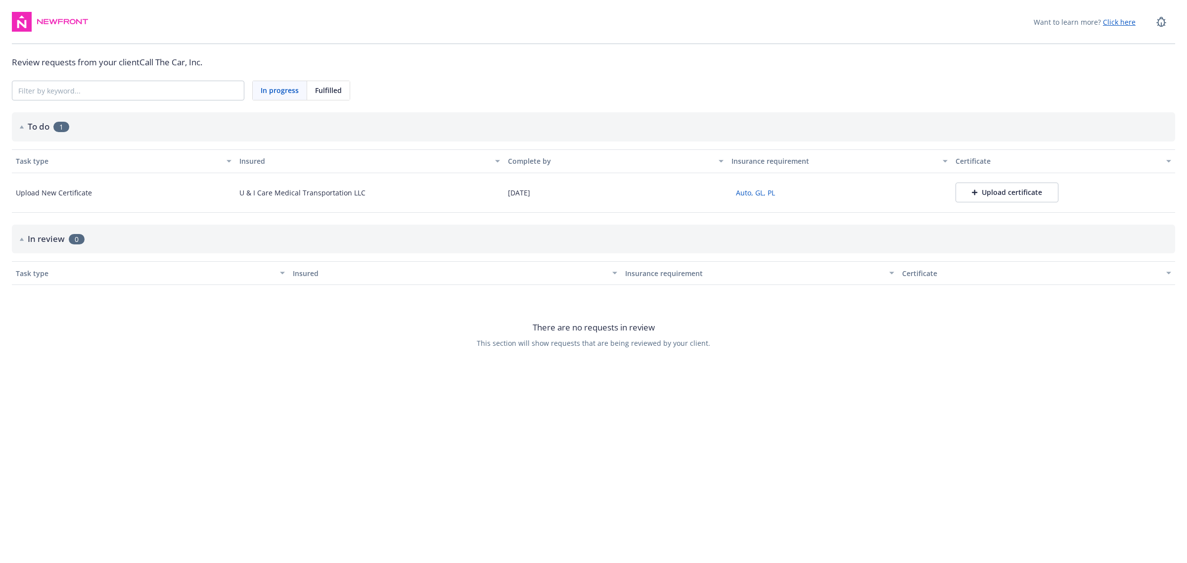  Describe the element at coordinates (594, 343) in the screenshot. I see `span: This section will show requests that are being reviewed by your client.` at that location.